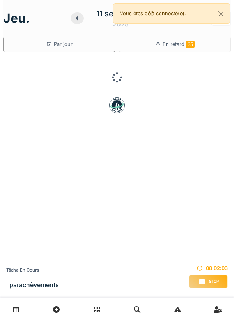  What do you see at coordinates (213, 281) in the screenshot?
I see `span: Stop` at bounding box center [213, 281].